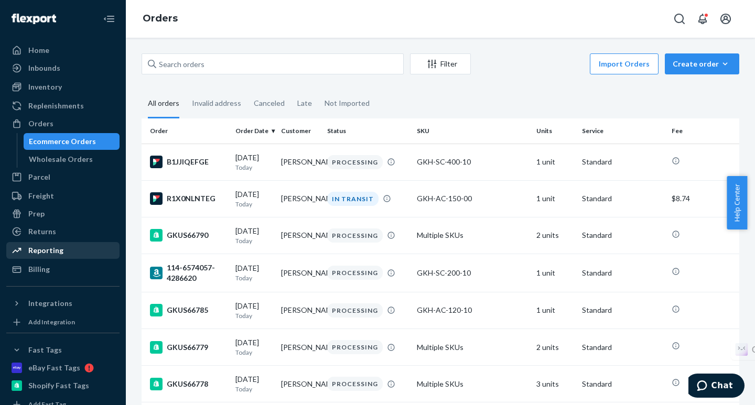 The width and height of the screenshot is (755, 405). I want to click on th: Order, so click(186, 131).